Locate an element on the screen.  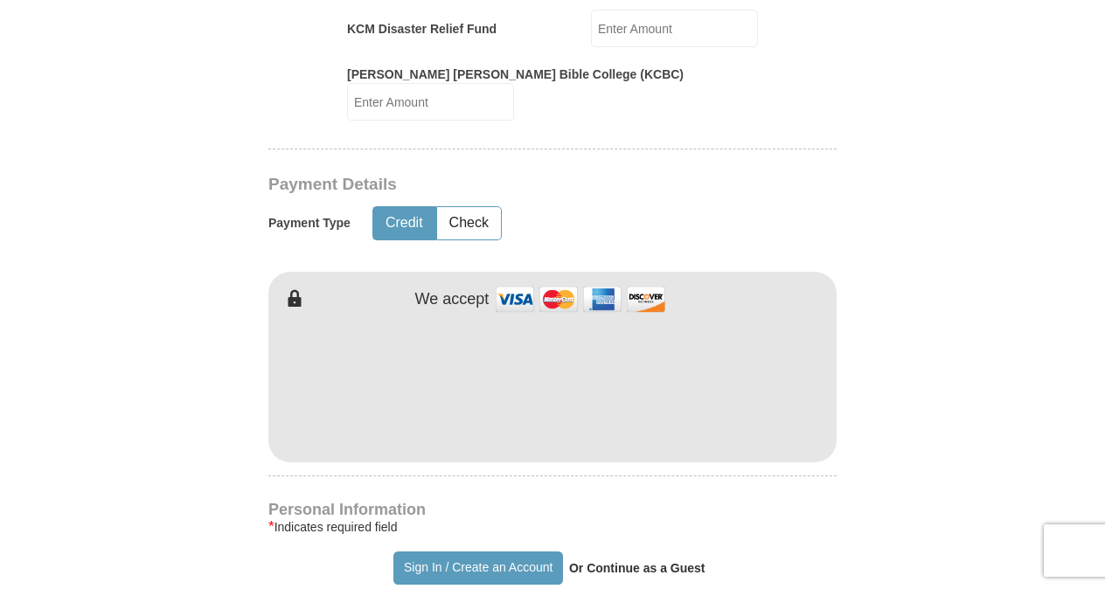
h3: Payment Details is located at coordinates (491, 184).